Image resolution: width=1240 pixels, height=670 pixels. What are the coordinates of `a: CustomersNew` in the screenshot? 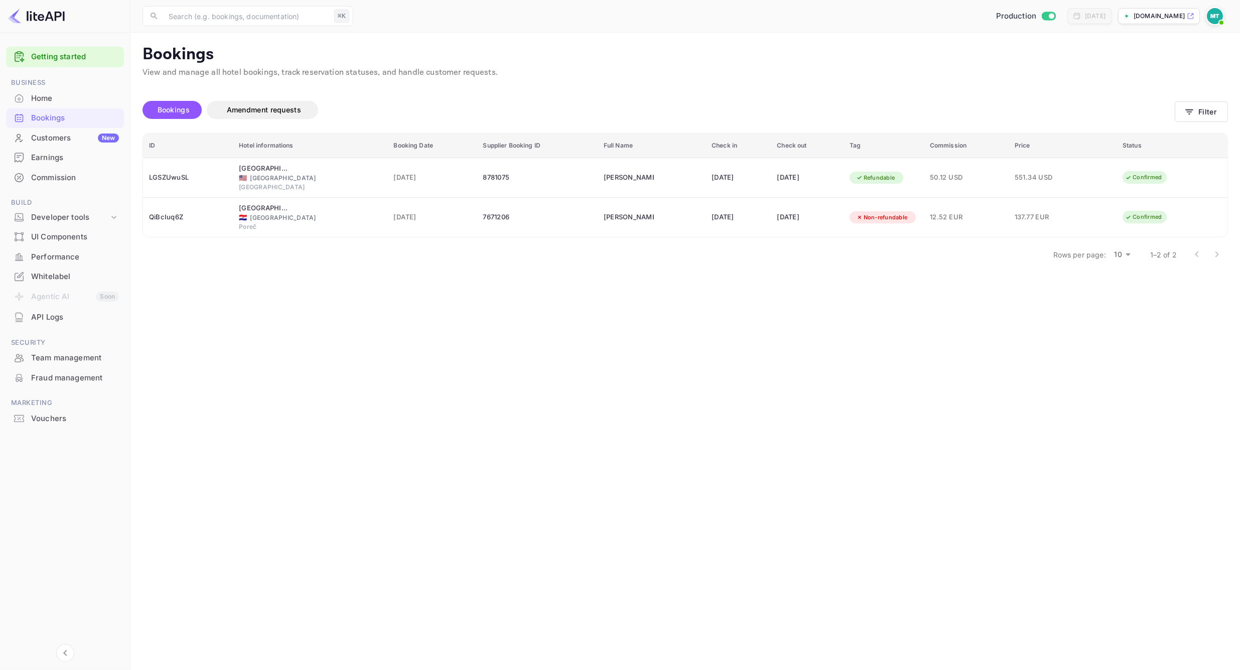 It's located at (65, 137).